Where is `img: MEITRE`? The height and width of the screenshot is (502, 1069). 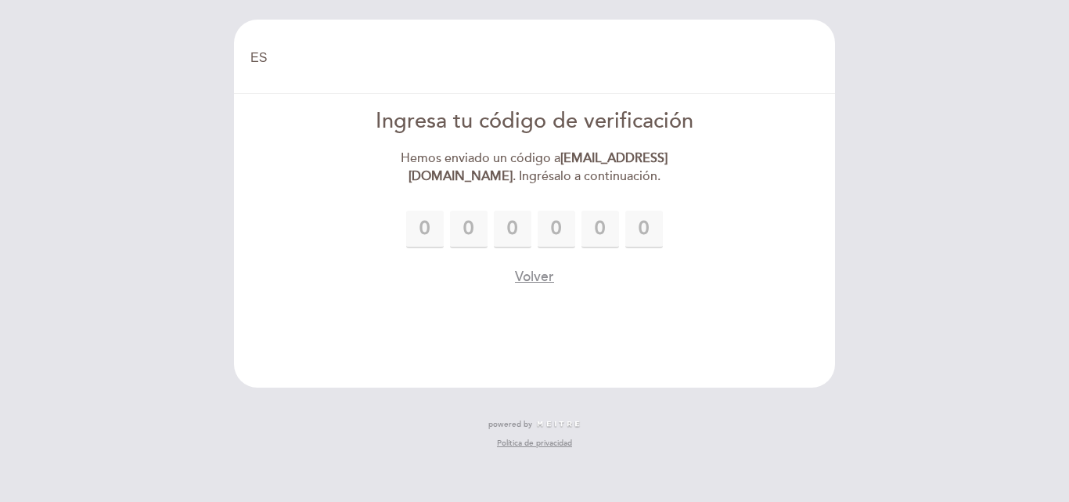 img: MEITRE is located at coordinates (558, 424).